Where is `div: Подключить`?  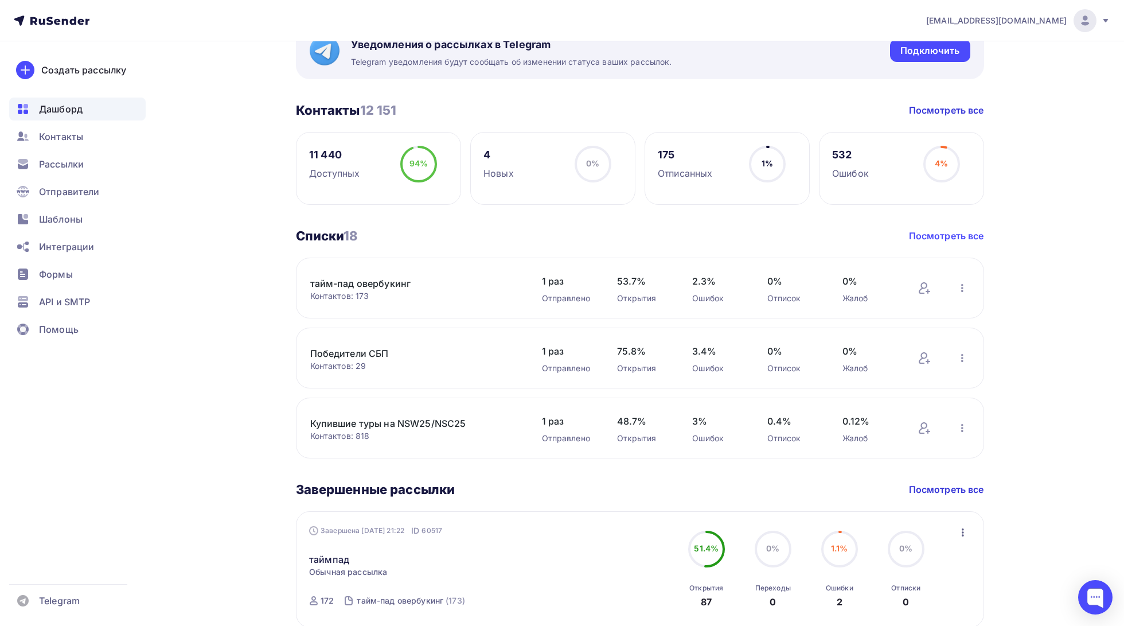
div: Подключить is located at coordinates (930, 50).